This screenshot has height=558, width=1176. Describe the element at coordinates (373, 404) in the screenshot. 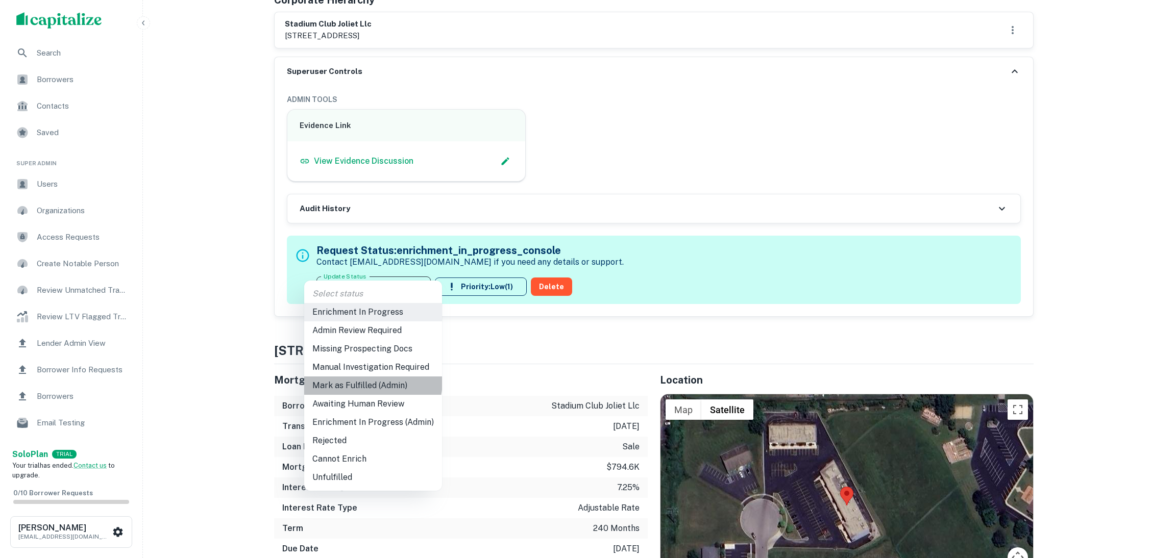

I see `li: Awaiting Human Review` at that location.